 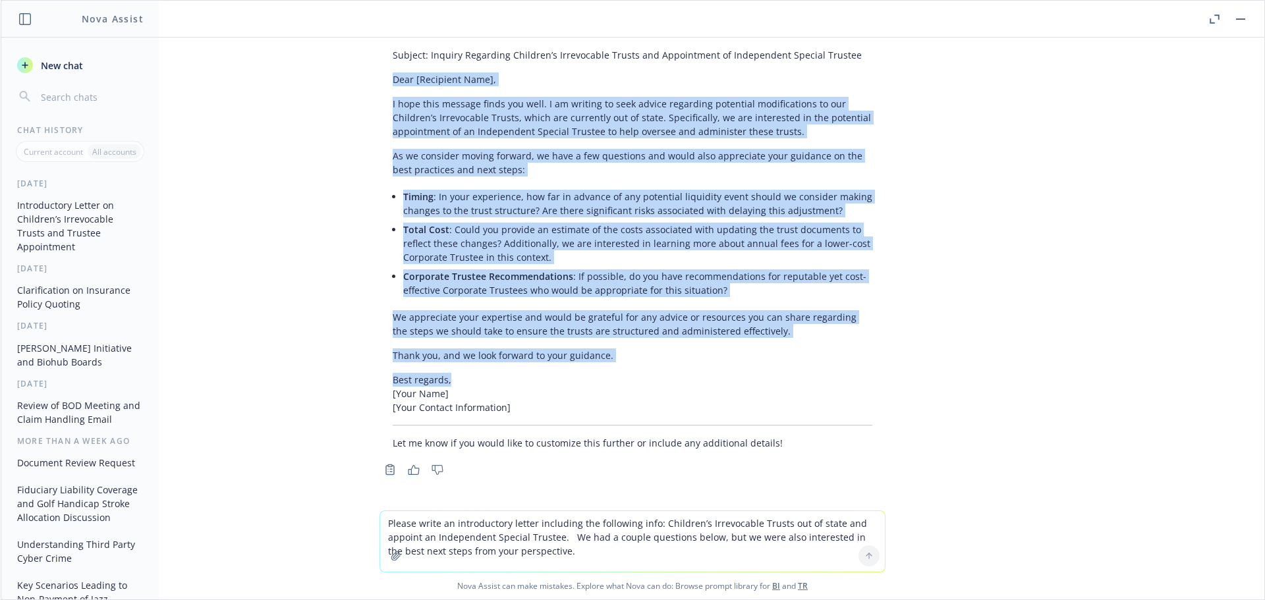 I want to click on div: Chat History, so click(x=80, y=130).